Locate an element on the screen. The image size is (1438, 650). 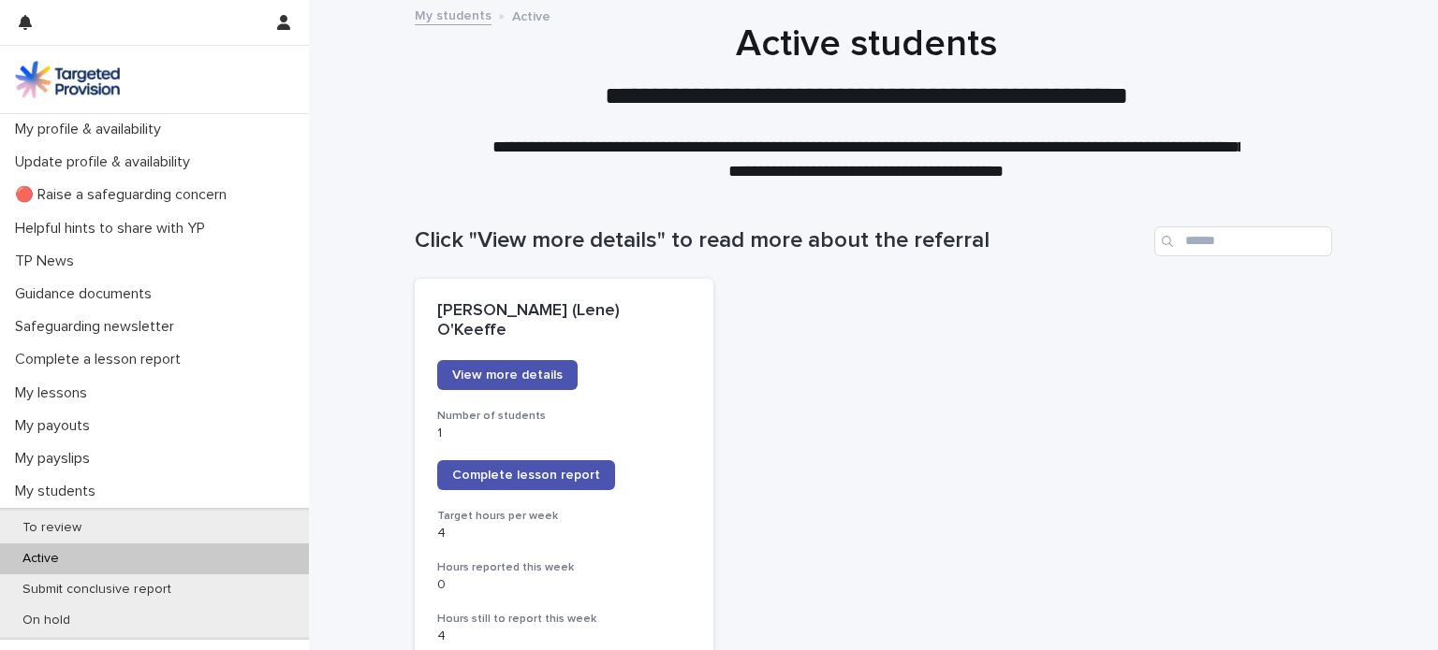
p: My profile & availability is located at coordinates (92, 129).